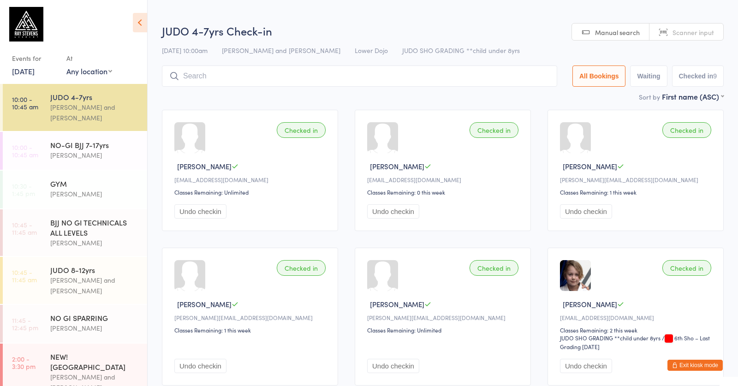  What do you see at coordinates (461, 50) in the screenshot?
I see `span: JUDO SHO GRADING **child under 8yrs` at bounding box center [461, 50].